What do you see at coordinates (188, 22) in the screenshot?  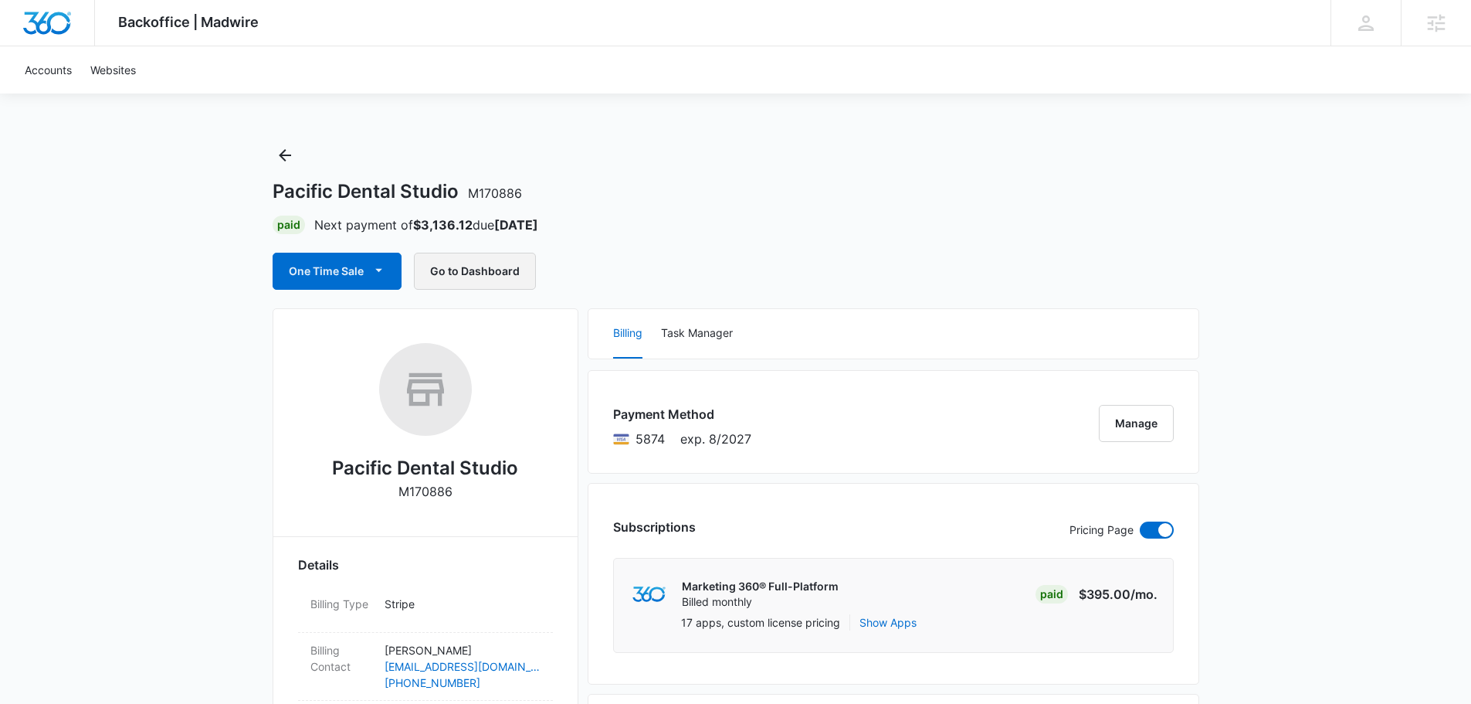 I see `span: Backoffice | Madwire` at bounding box center [188, 22].